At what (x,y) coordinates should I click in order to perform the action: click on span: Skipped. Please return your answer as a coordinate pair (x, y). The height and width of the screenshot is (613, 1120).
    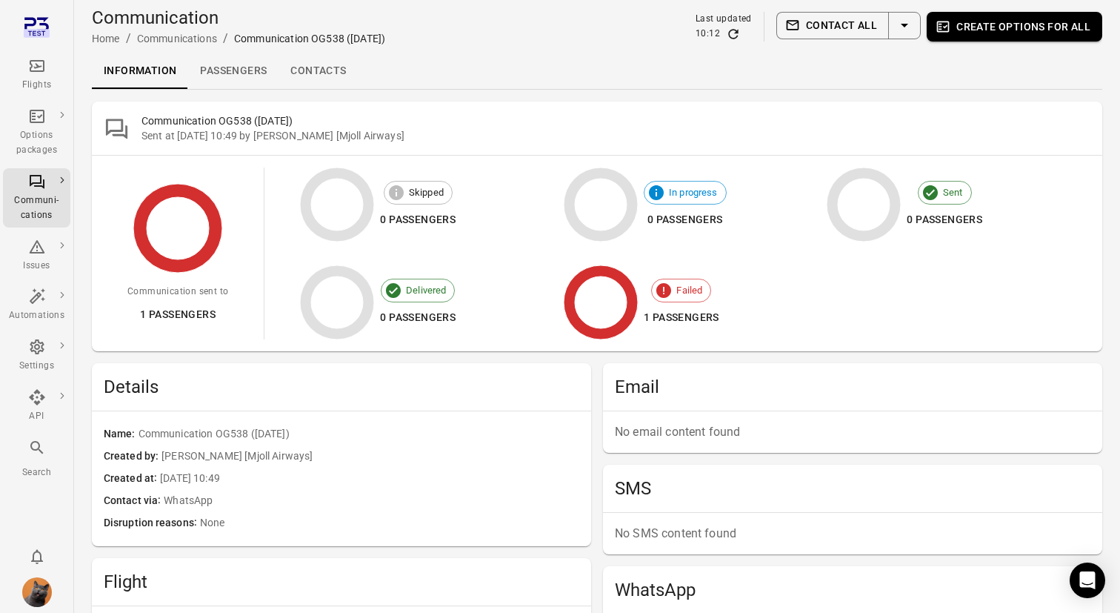
    Looking at the image, I should click on (426, 193).